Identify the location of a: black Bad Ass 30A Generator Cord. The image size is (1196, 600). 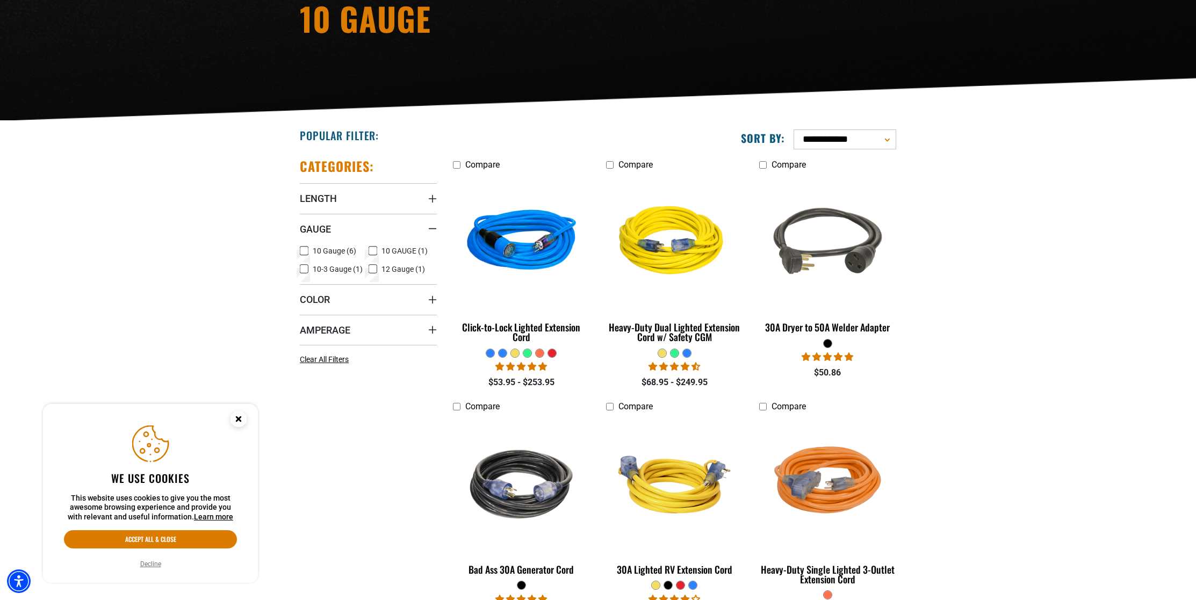
(521, 499).